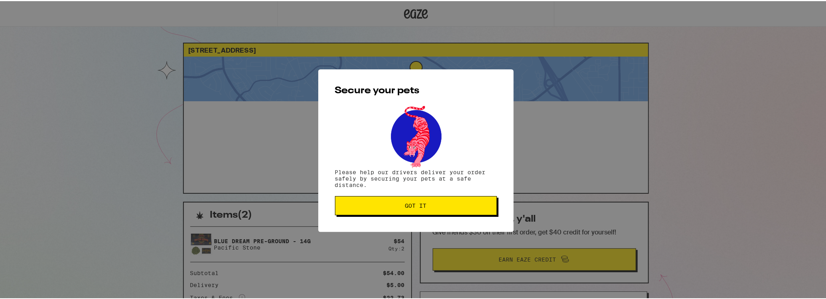 Image resolution: width=826 pixels, height=299 pixels. I want to click on button: Got it, so click(416, 205).